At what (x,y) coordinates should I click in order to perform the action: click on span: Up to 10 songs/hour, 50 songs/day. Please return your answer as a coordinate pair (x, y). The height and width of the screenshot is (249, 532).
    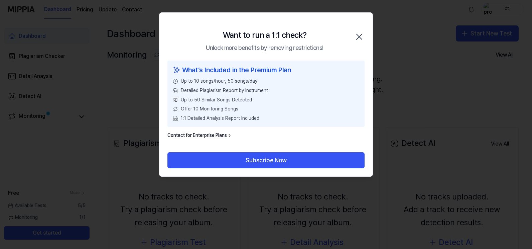
    Looking at the image, I should click on (219, 81).